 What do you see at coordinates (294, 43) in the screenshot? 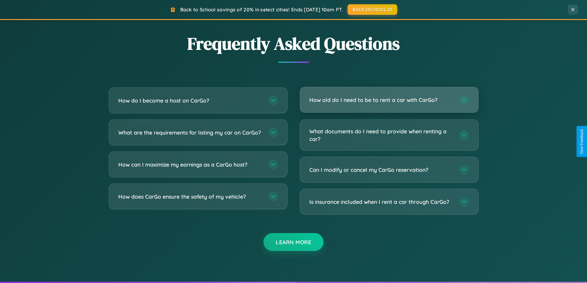
I see `h2: Frequently Asked Questions` at bounding box center [294, 43].